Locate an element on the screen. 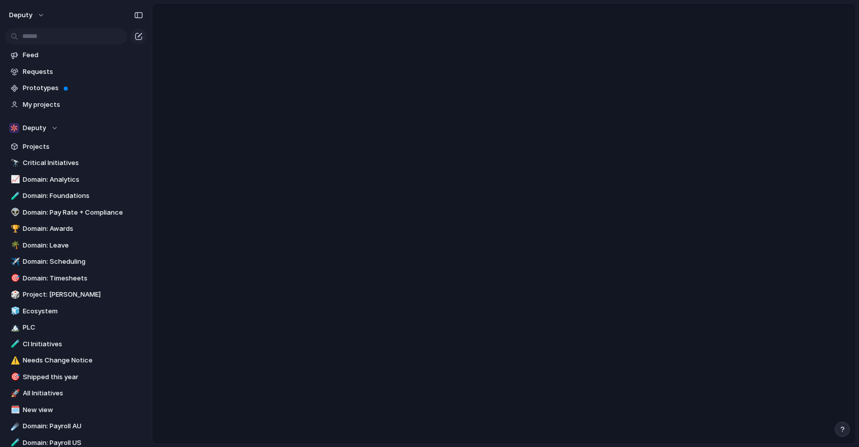  button: deputy is located at coordinates (27, 15).